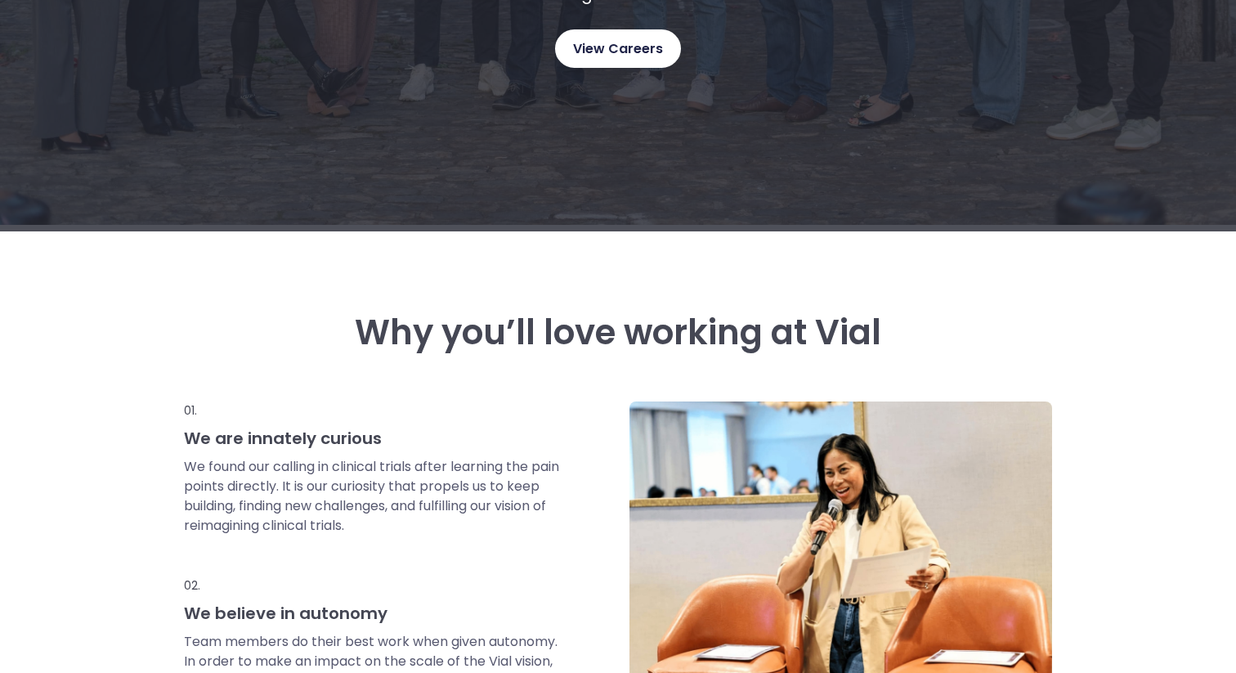 The width and height of the screenshot is (1236, 673). Describe the element at coordinates (373, 613) in the screenshot. I see `h3: We believe in autonomy` at that location.